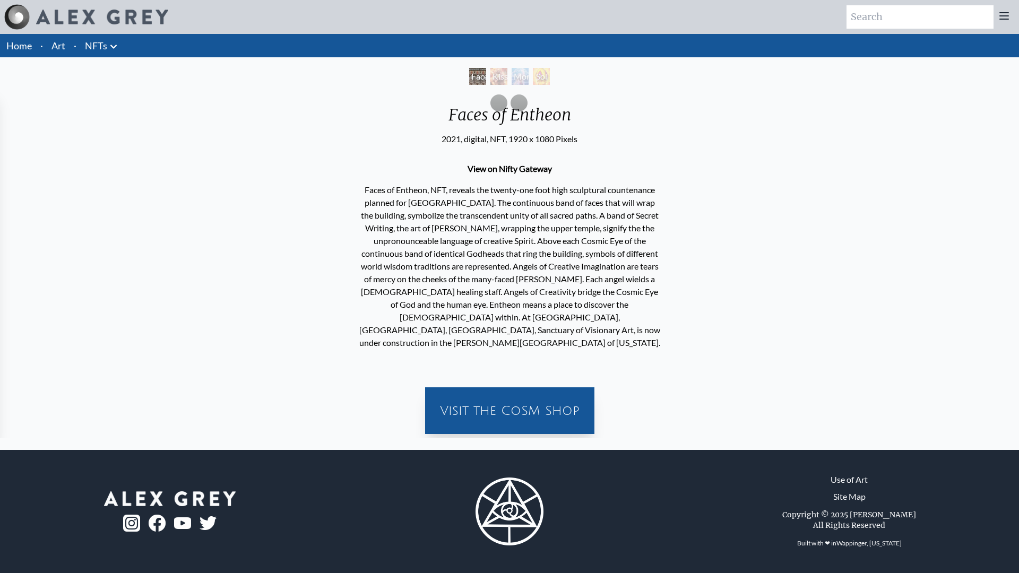 This screenshot has height=573, width=1019. I want to click on img: youtube-logo.png, so click(183, 524).